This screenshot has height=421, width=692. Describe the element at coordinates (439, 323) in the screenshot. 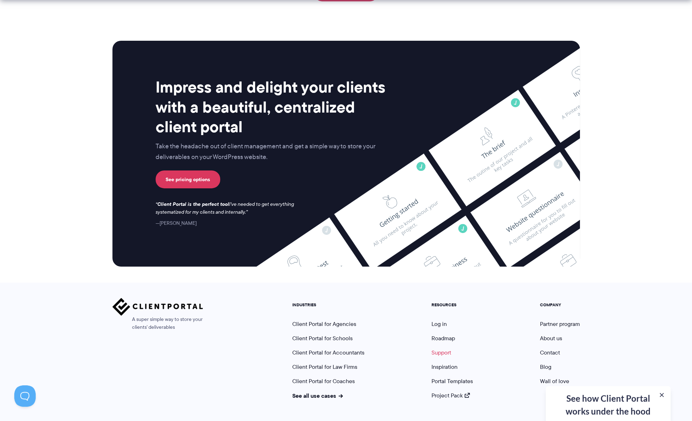

I see `a: Log in` at that location.